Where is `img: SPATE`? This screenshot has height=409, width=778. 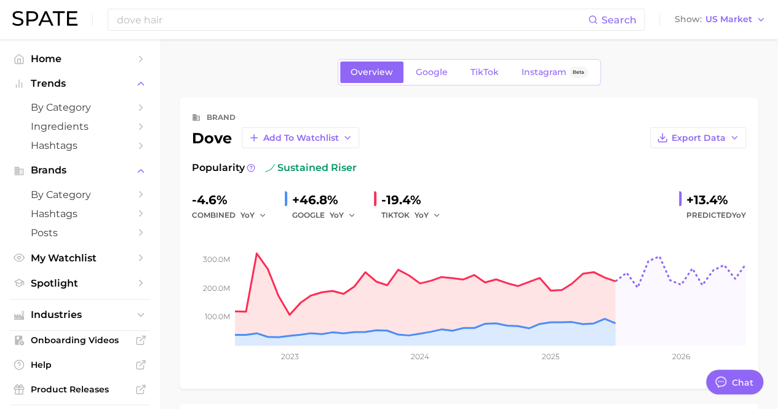
img: SPATE is located at coordinates (45, 18).